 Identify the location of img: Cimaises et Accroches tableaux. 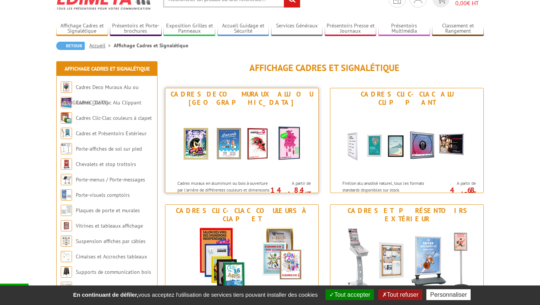
(66, 256).